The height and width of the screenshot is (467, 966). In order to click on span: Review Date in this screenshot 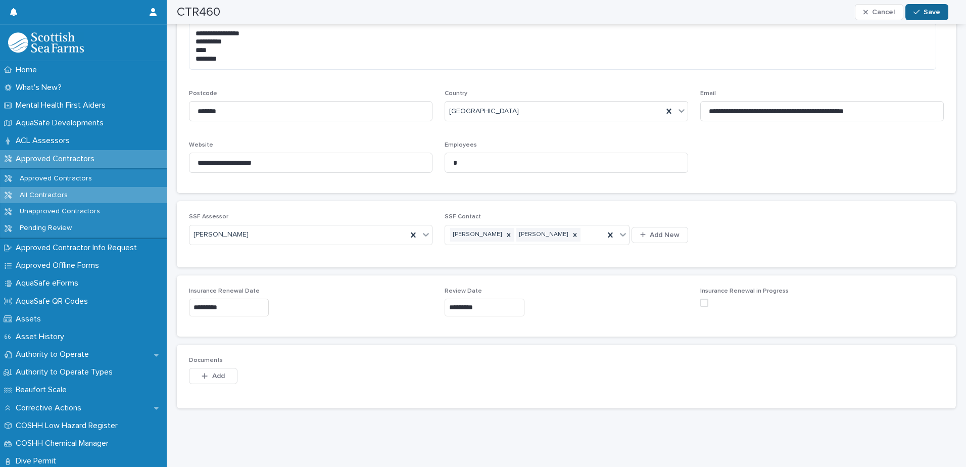, I will do `click(463, 291)`.